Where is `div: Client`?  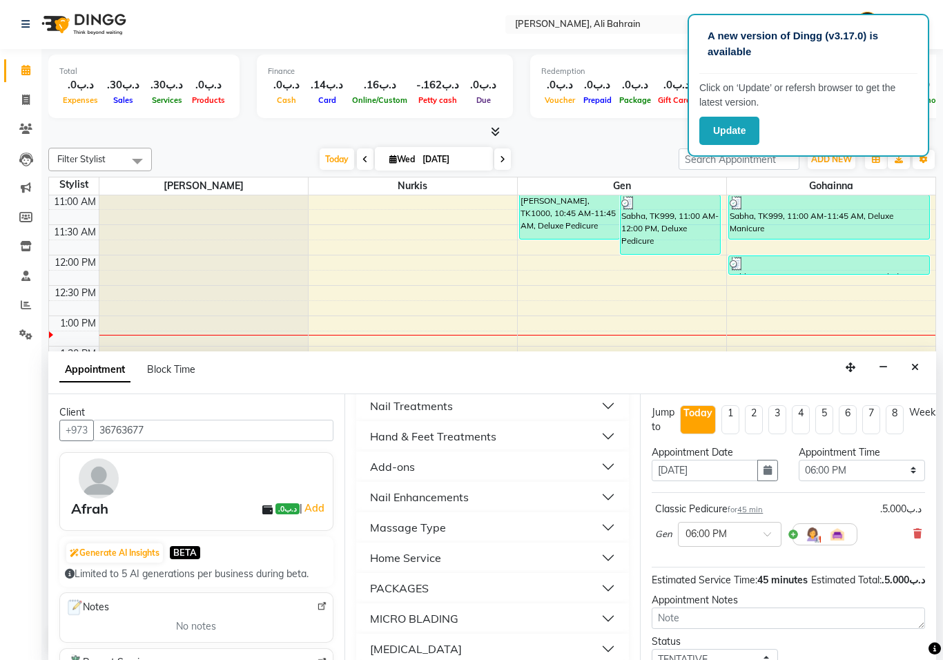 div: Client is located at coordinates (196, 412).